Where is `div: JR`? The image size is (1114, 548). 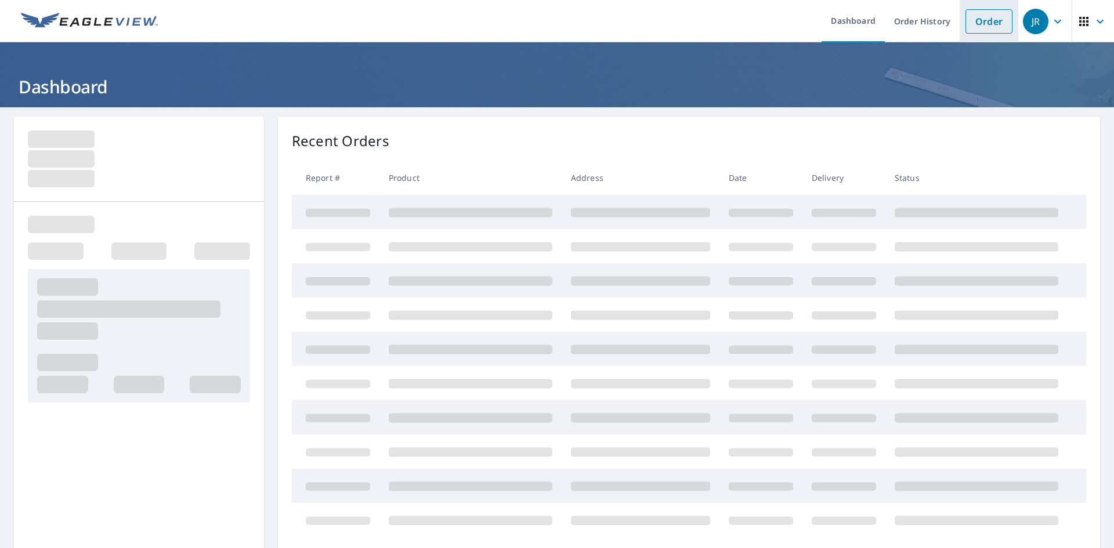
div: JR is located at coordinates (1035, 21).